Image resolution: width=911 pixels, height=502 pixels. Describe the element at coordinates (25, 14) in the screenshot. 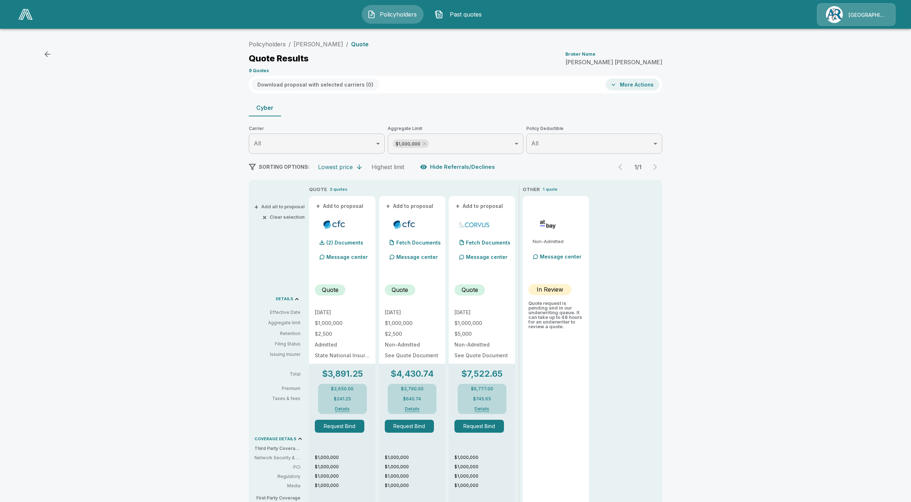

I see `img: AA Logo` at that location.